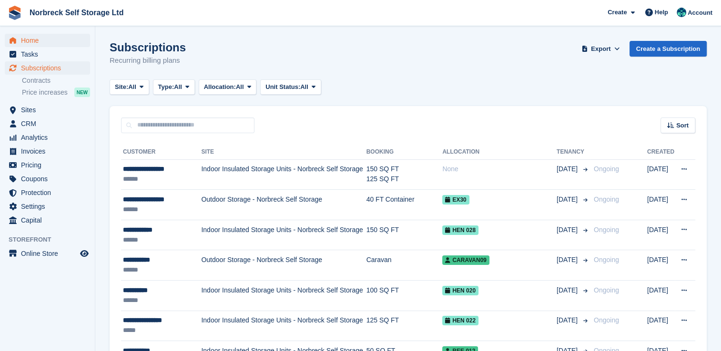  Describe the element at coordinates (129, 87) in the screenshot. I see `button: Site: All` at that location.